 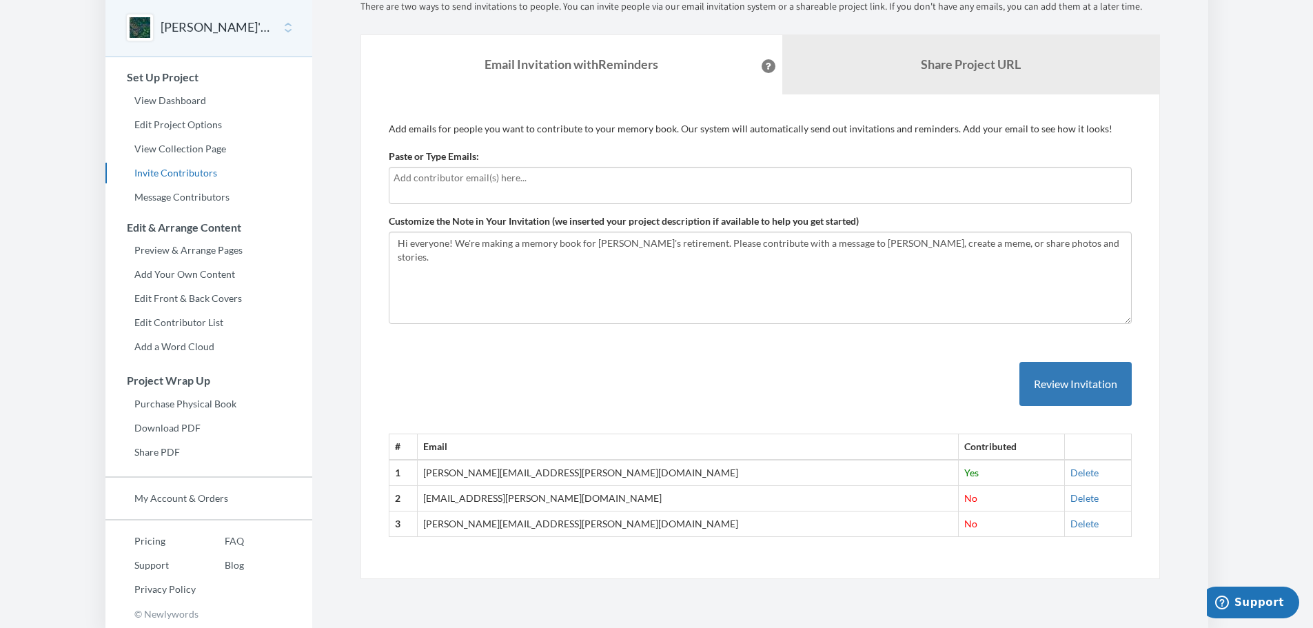 What do you see at coordinates (209, 197) in the screenshot?
I see `a: Message Contributors` at bounding box center [209, 197].